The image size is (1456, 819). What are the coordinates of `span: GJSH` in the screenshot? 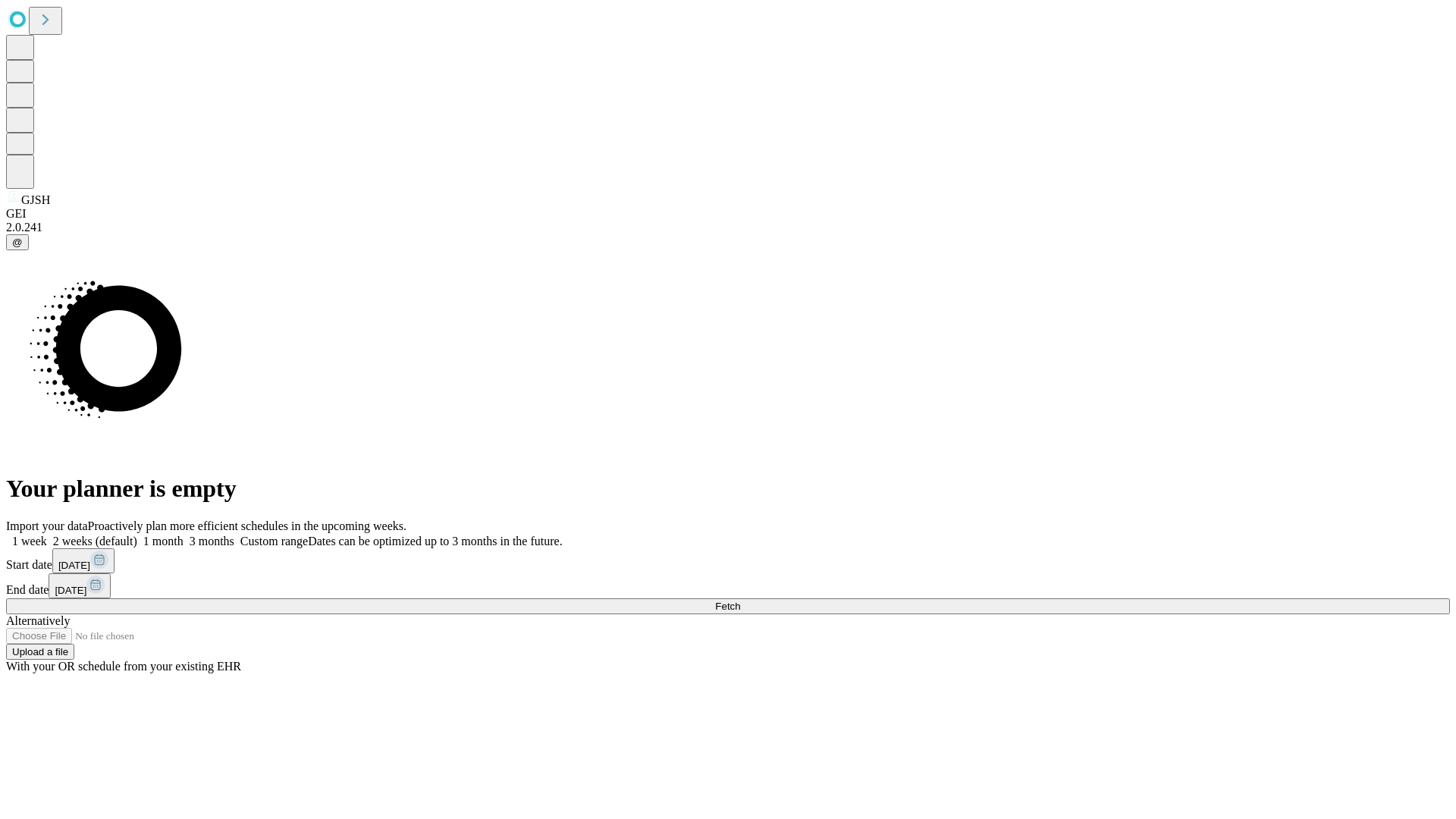 It's located at (36, 200).